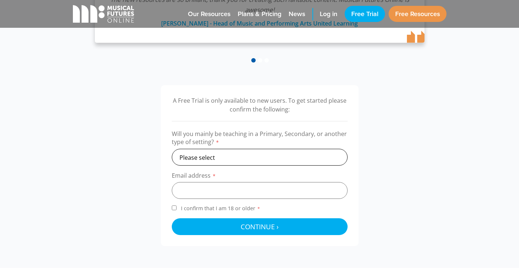 Image resolution: width=519 pixels, height=272 pixels. What do you see at coordinates (174, 208) in the screenshot?
I see `input: I confirm that I am 18 or older*` at bounding box center [174, 208].